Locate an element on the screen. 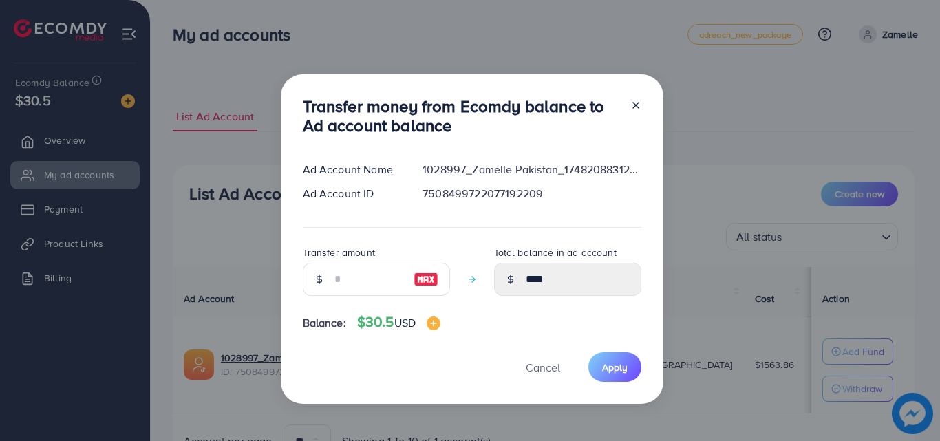  div: 1028997_Zamelle Pakistan_1748208831279 is located at coordinates (531, 169).